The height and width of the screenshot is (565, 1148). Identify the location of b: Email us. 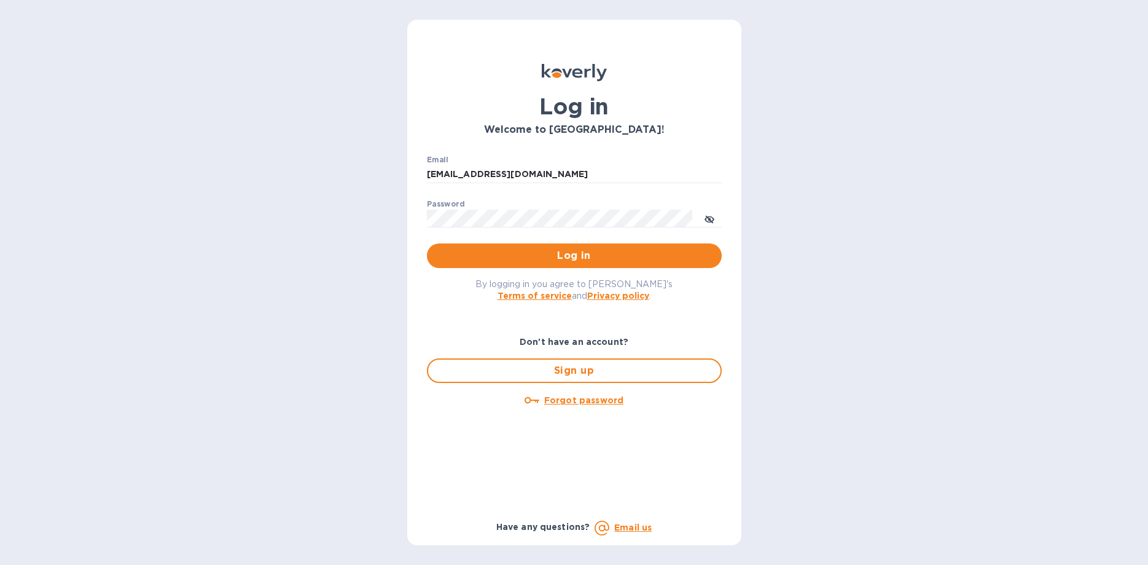
(633, 527).